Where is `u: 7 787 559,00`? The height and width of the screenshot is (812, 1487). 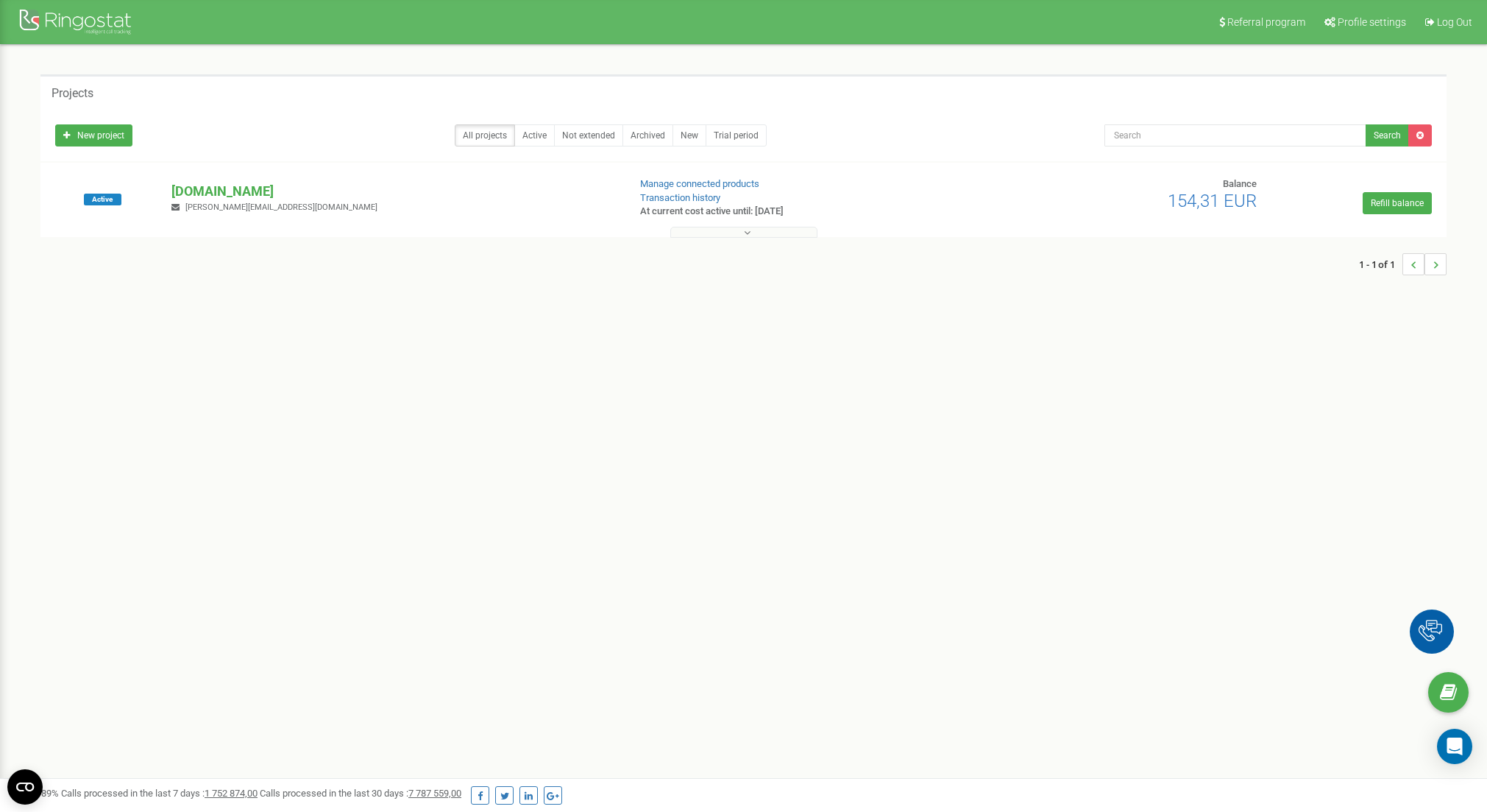 u: 7 787 559,00 is located at coordinates (435, 793).